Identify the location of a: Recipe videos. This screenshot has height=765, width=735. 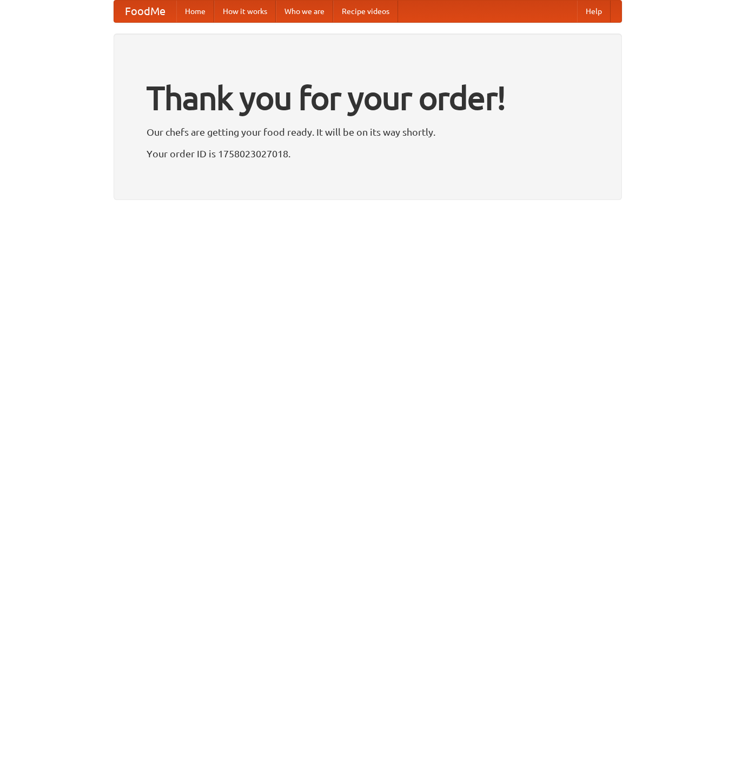
(366, 11).